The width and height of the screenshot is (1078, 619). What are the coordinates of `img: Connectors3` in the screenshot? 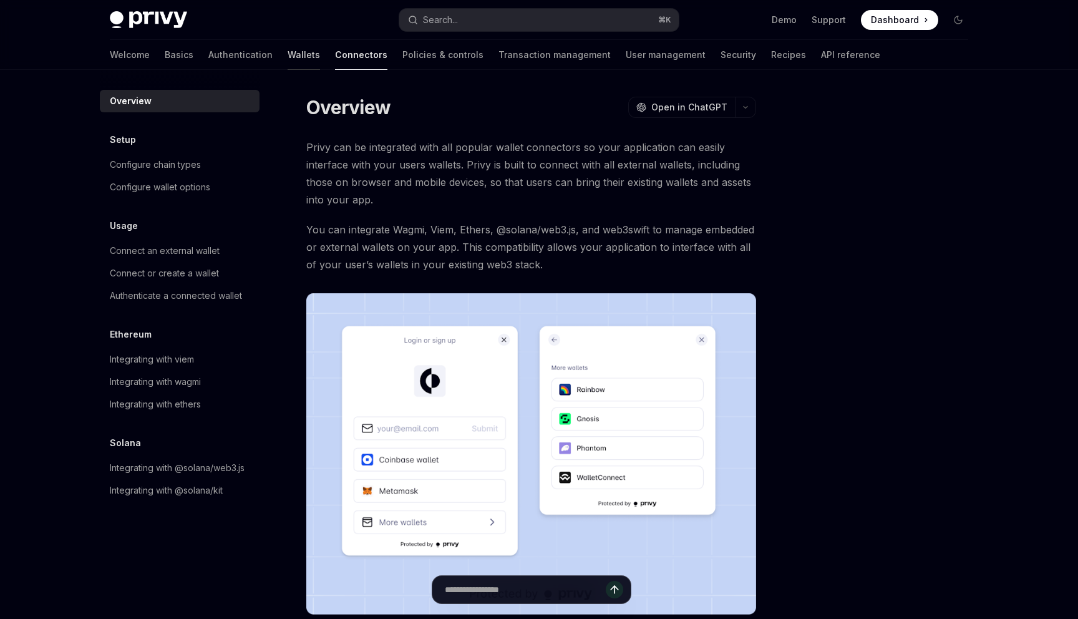 It's located at (531, 454).